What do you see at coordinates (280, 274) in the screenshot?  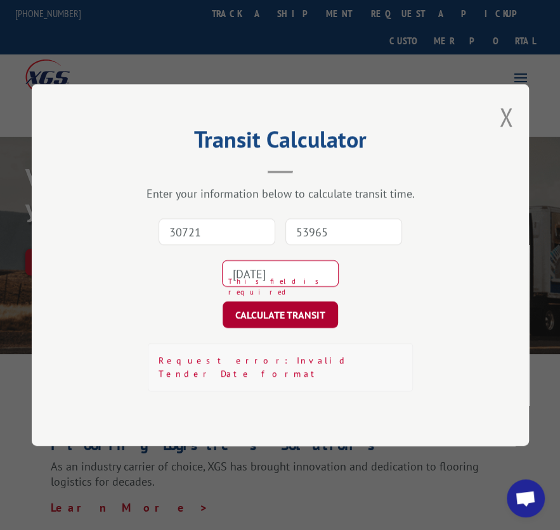 I see `input: Tender Date` at bounding box center [280, 274].